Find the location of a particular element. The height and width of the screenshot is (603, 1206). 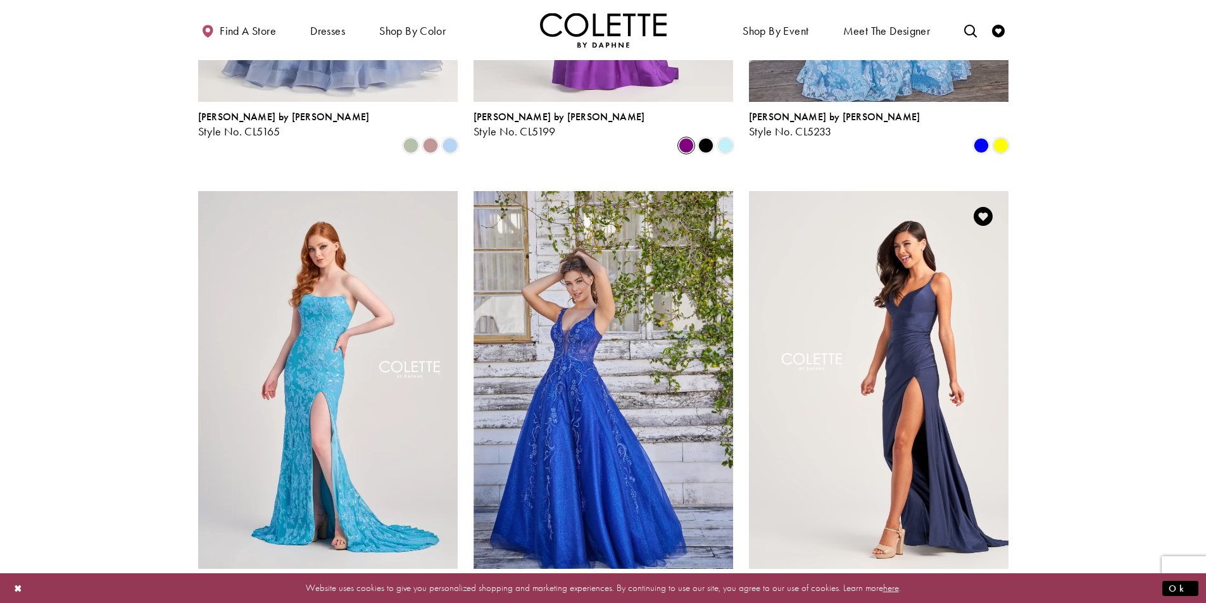

i: Light Blue is located at coordinates (726, 146).